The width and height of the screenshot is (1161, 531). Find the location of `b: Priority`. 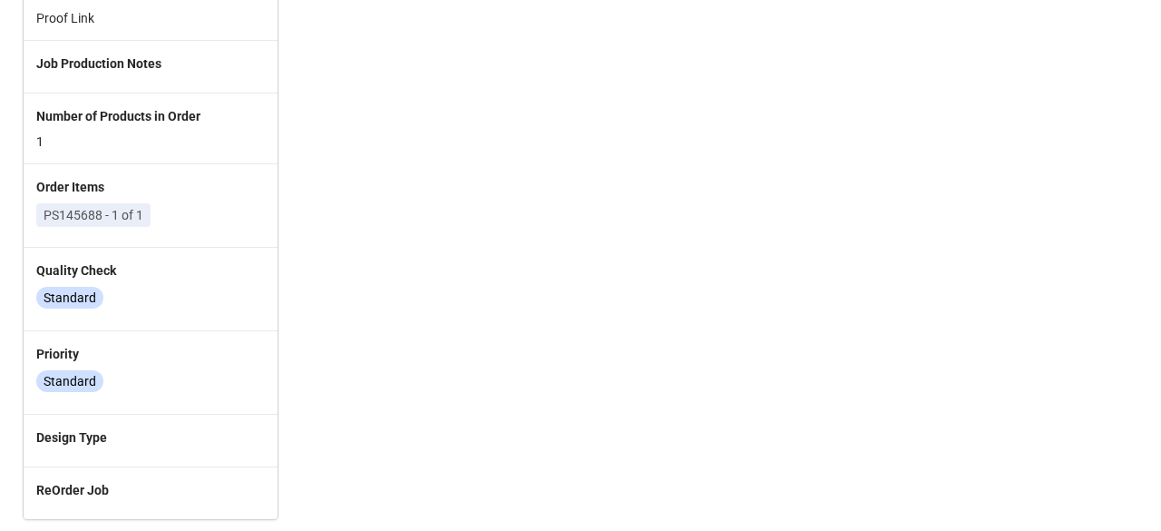

b: Priority is located at coordinates (57, 354).